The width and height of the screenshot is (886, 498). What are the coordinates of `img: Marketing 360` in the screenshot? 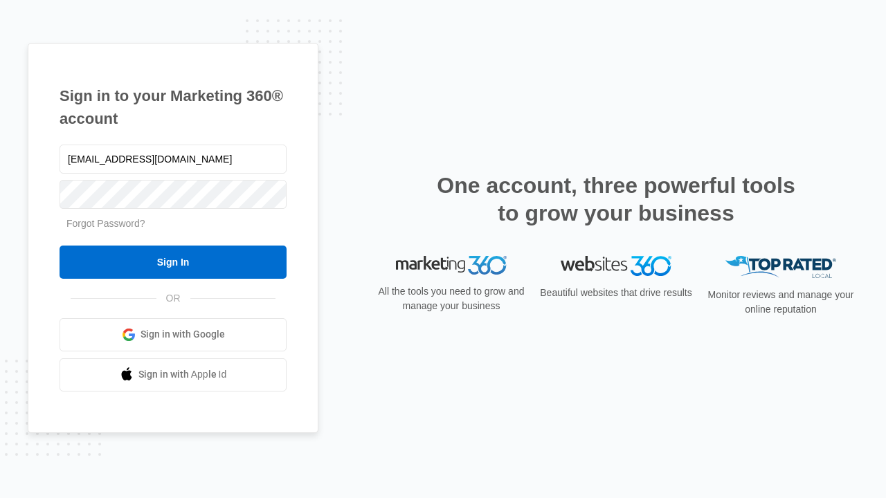 It's located at (451, 266).